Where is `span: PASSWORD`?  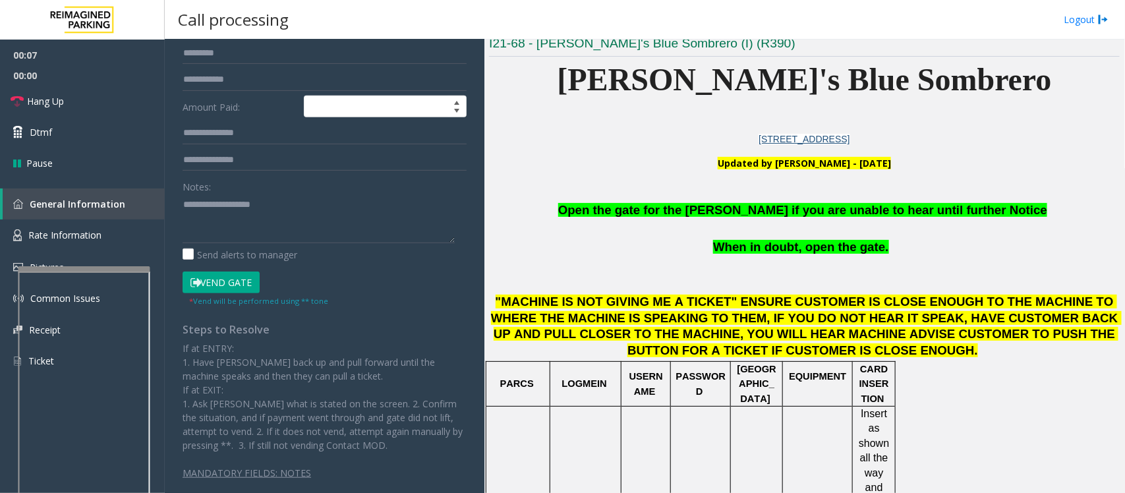 span: PASSWORD is located at coordinates (701, 384).